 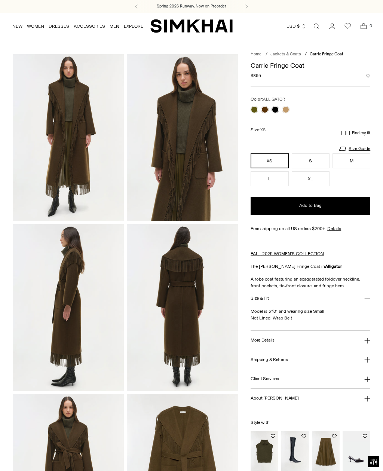 I want to click on nav: breadcrumbs, so click(x=310, y=54).